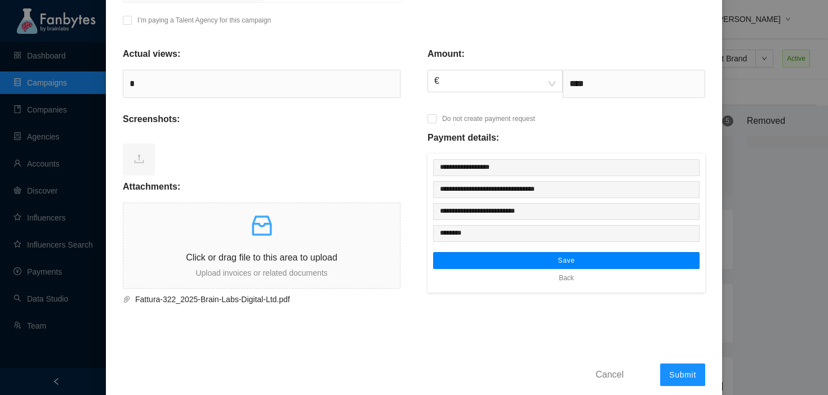  What do you see at coordinates (151, 187) in the screenshot?
I see `p: Attachments:` at bounding box center [151, 187].